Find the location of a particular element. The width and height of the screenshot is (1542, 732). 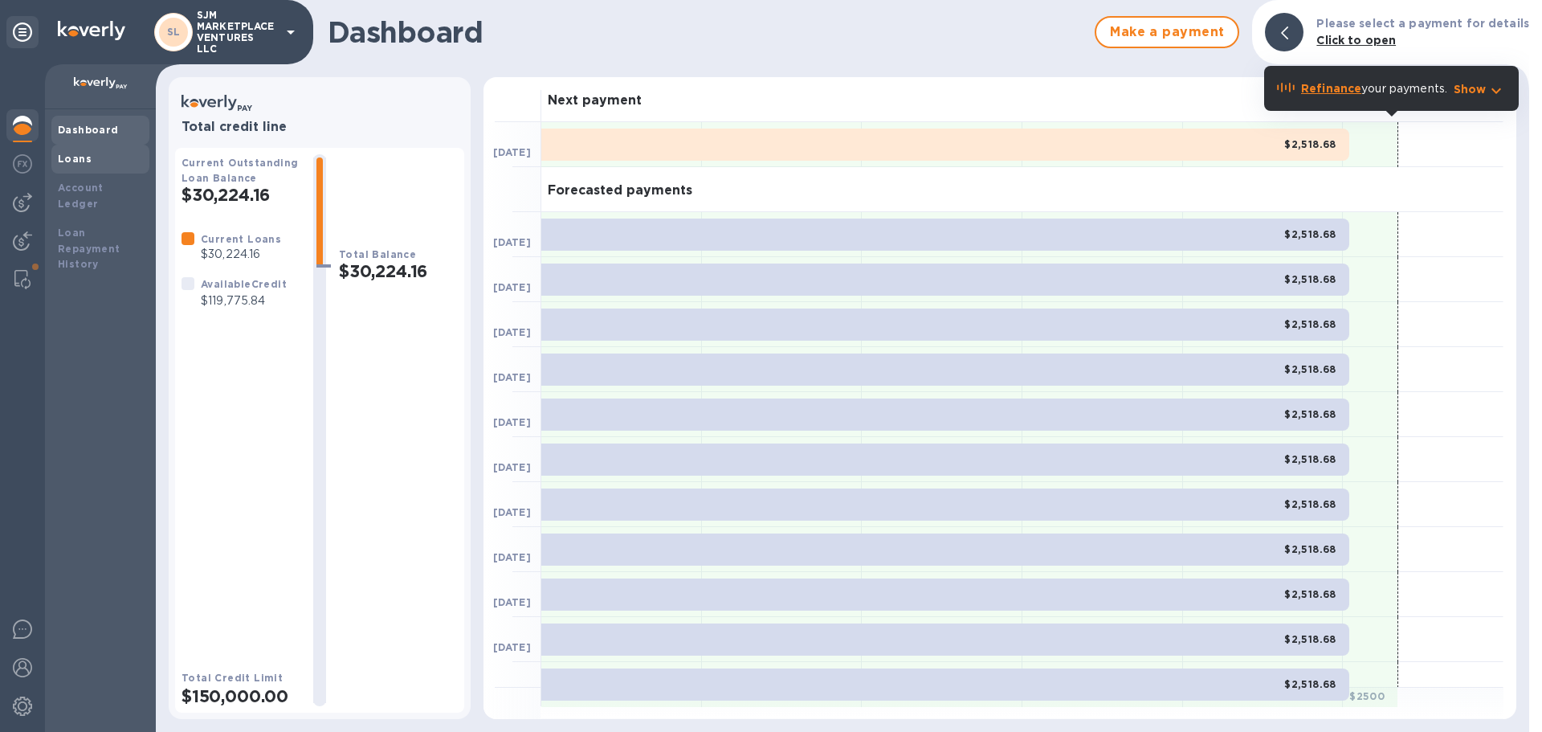

img: Logo is located at coordinates (92, 31).